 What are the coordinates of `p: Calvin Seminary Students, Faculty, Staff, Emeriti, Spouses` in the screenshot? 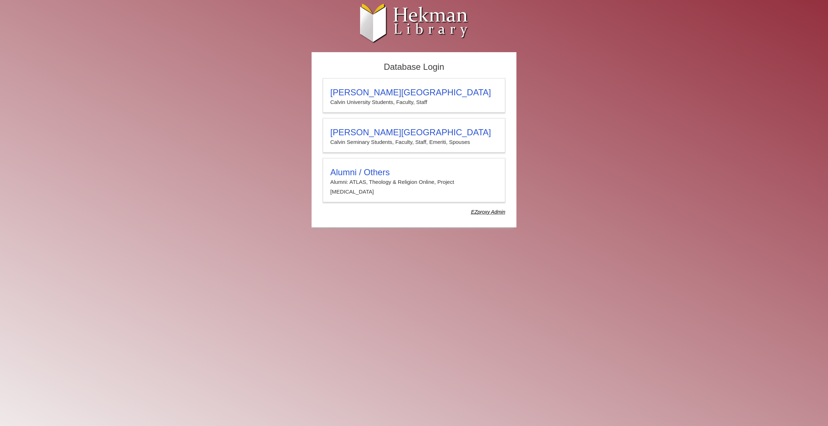 It's located at (414, 142).